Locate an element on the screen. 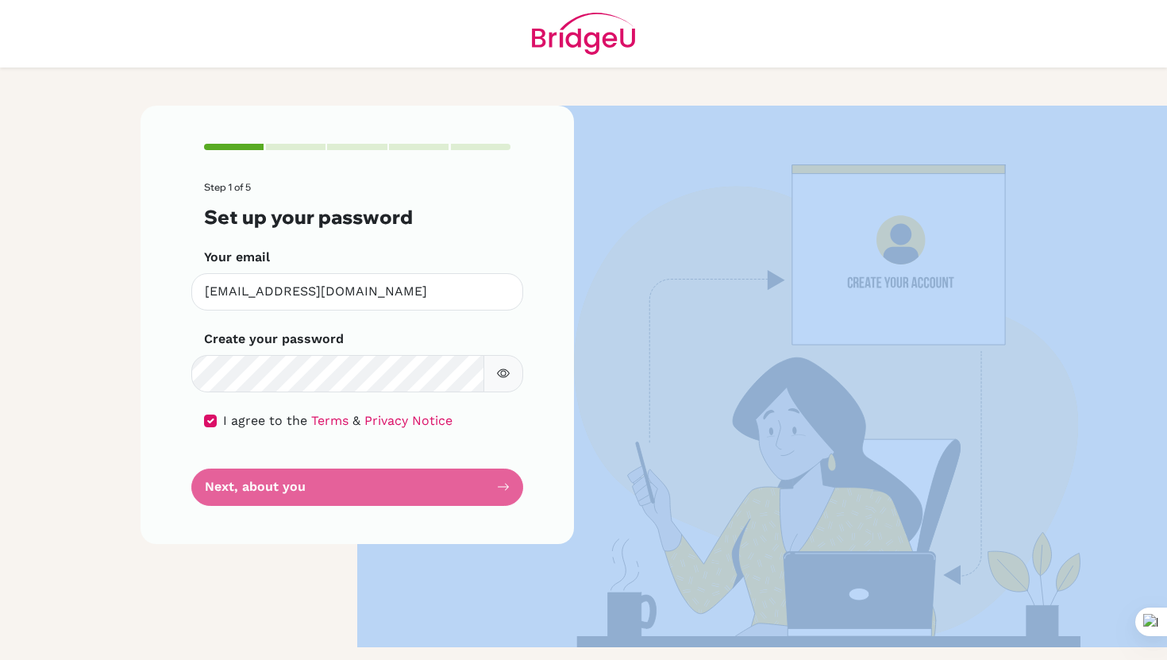 This screenshot has width=1167, height=660. span: Step 1 of 5 is located at coordinates (227, 187).